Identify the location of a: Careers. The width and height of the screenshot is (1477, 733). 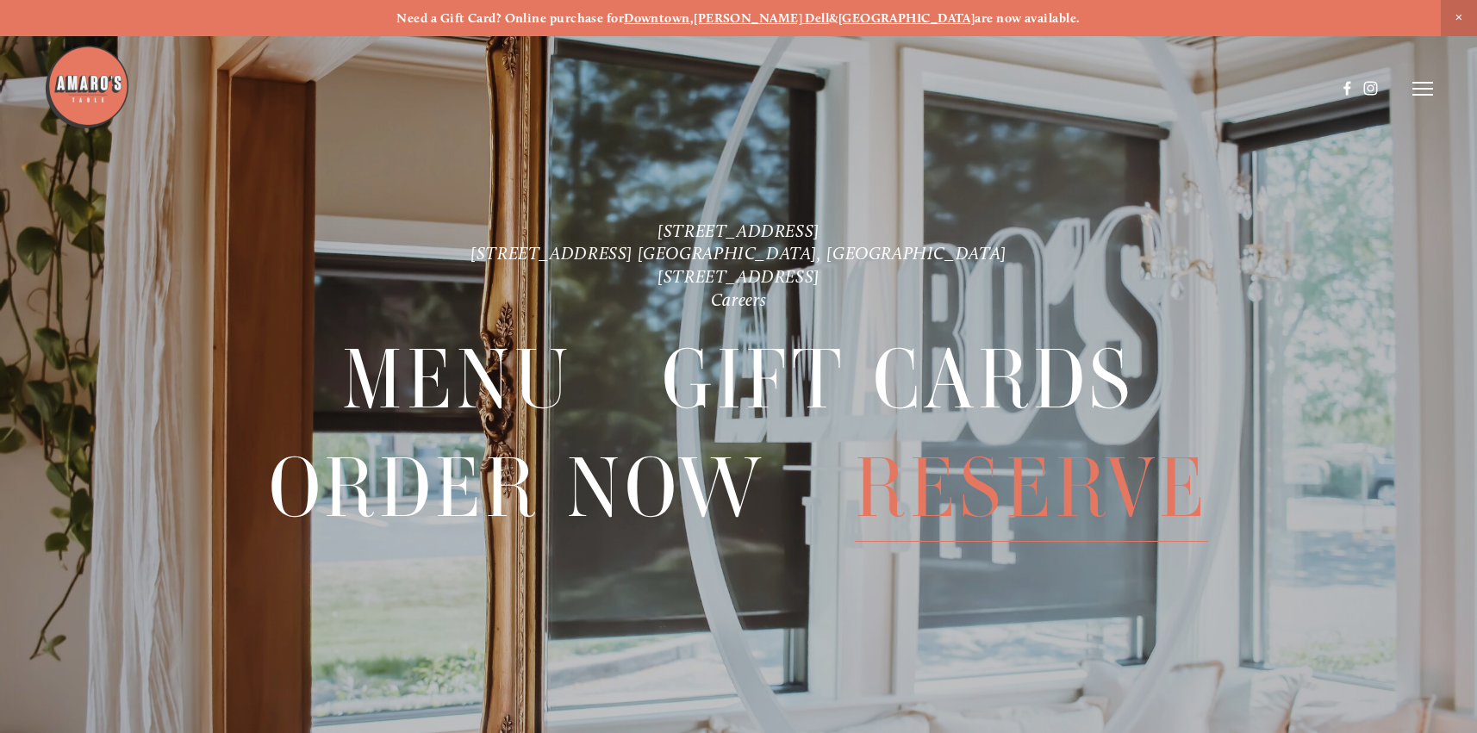
(738, 300).